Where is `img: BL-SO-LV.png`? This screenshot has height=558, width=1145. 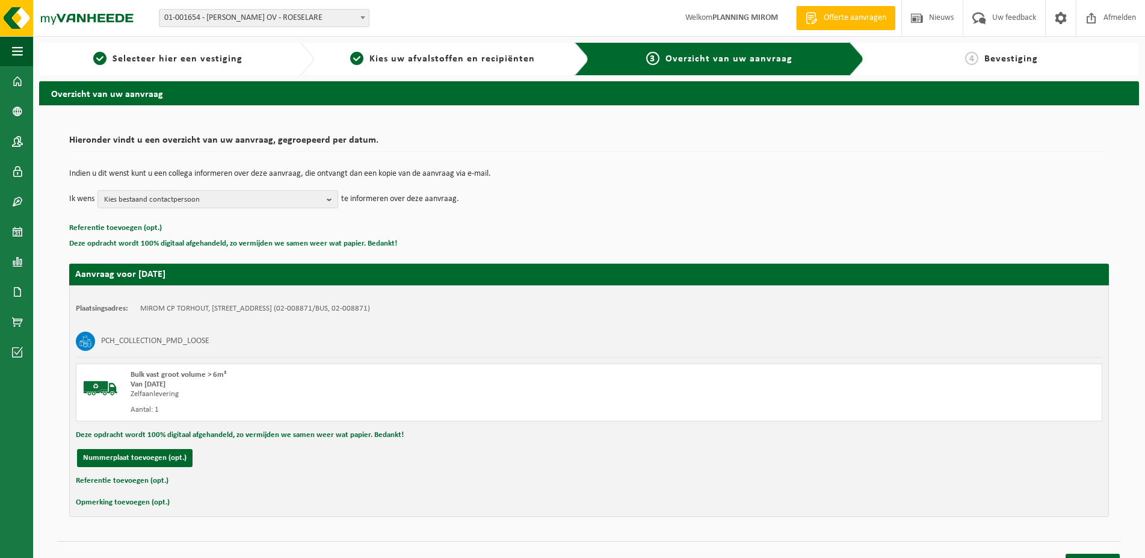 img: BL-SO-LV.png is located at coordinates (100, 388).